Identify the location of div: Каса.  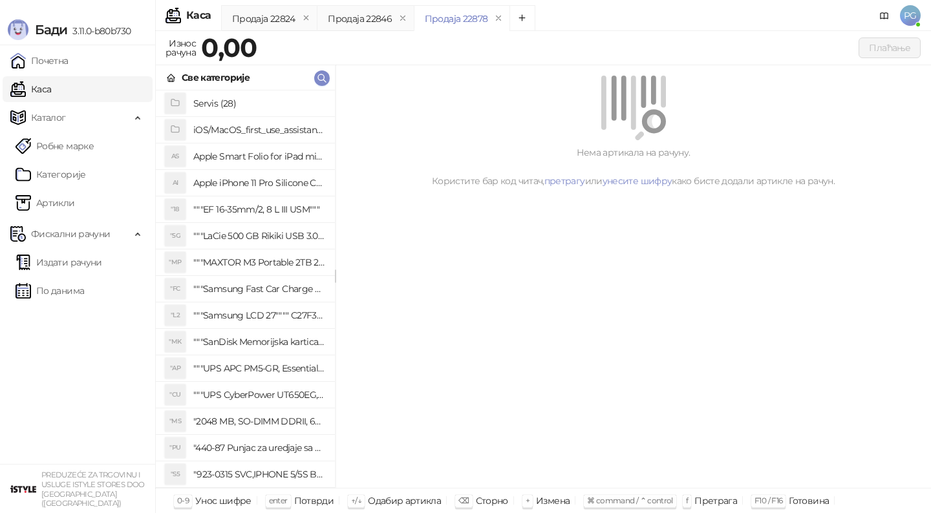
(199, 16).